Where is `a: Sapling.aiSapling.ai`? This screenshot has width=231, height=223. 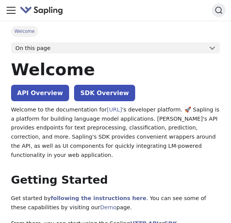
a: Sapling.aiSapling.ai is located at coordinates (43, 10).